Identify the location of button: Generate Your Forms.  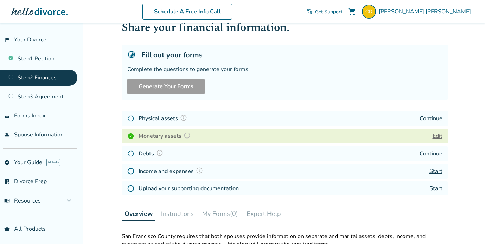
(166, 86).